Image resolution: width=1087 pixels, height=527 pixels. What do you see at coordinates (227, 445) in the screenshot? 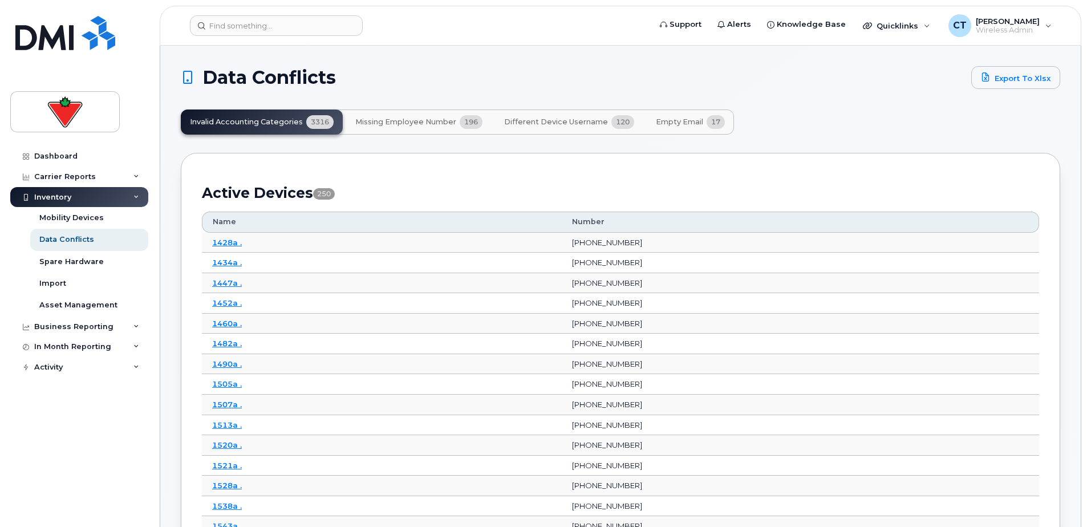
I see `a: 1520a .` at bounding box center [227, 445].